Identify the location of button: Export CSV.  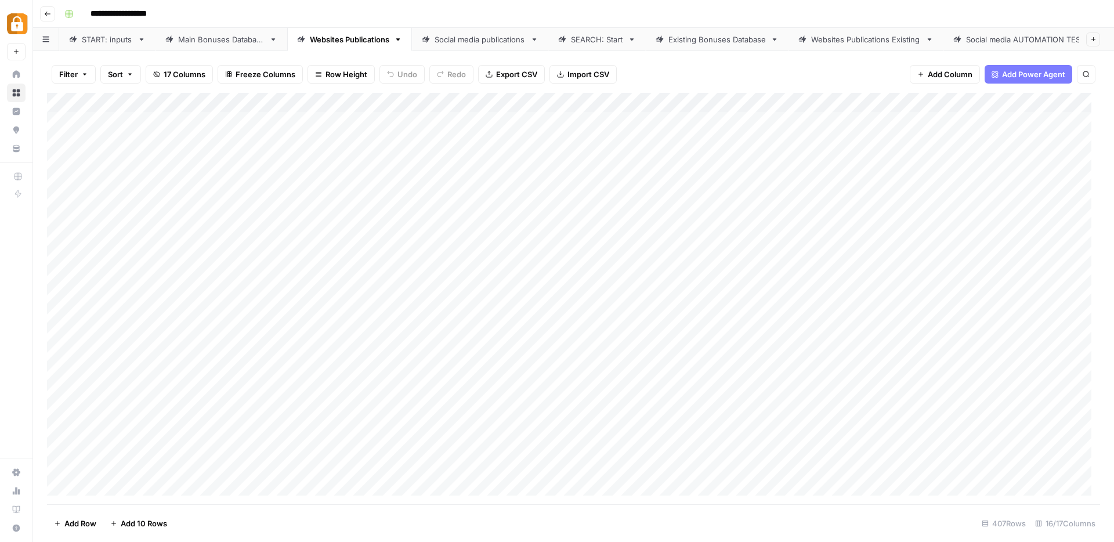
(511, 74).